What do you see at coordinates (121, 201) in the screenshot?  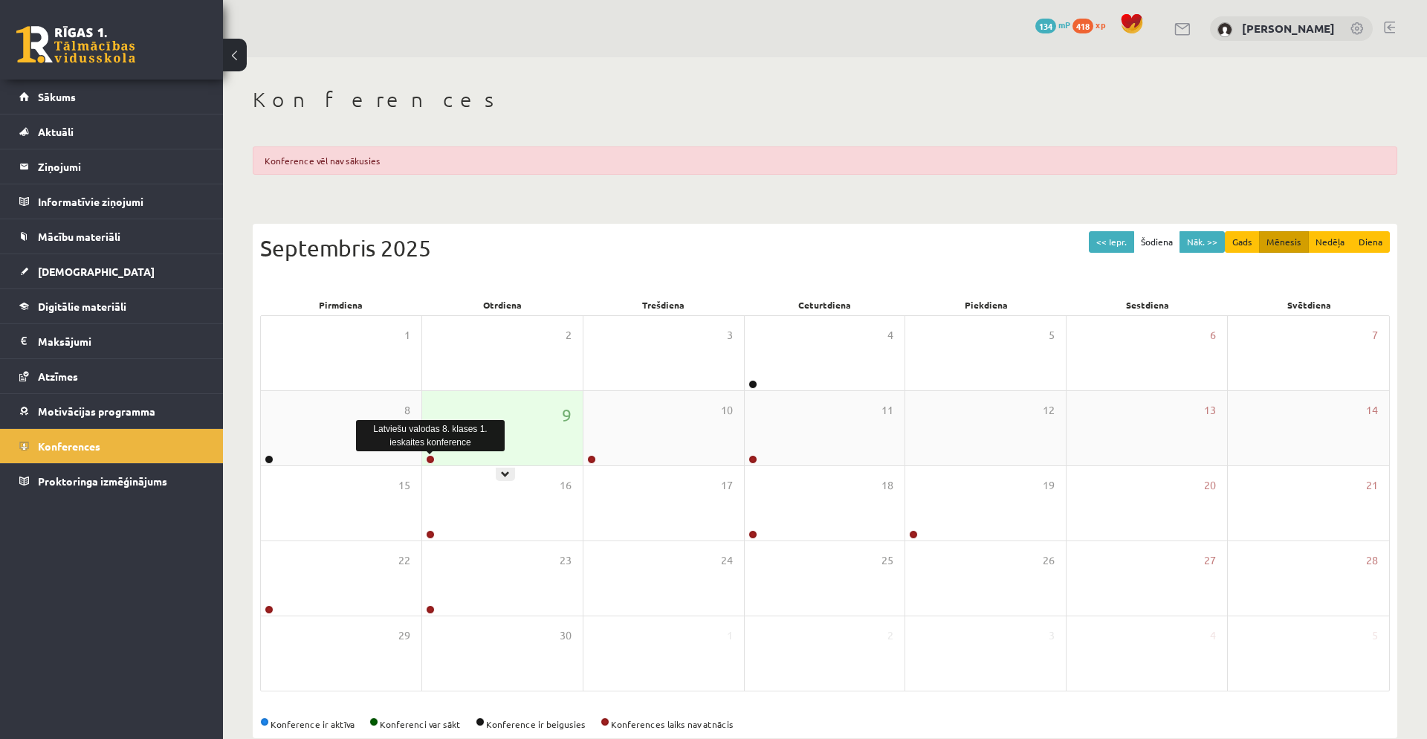 I see `legend: Informatīvie ziņojumi` at bounding box center [121, 201].